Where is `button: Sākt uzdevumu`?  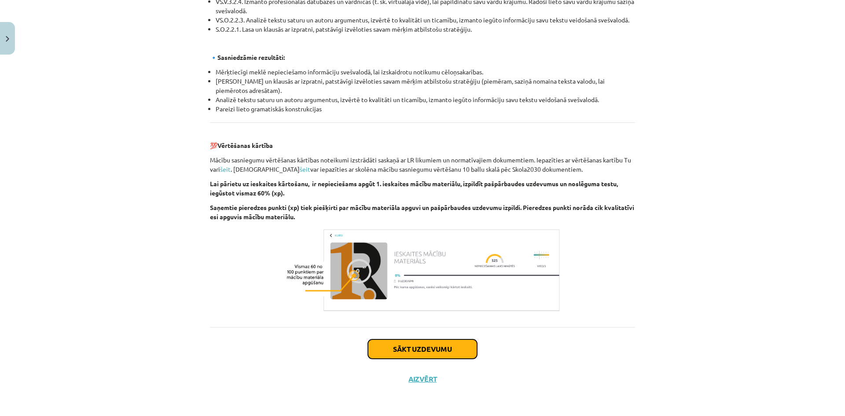
button: Sākt uzdevumu is located at coordinates (423, 349).